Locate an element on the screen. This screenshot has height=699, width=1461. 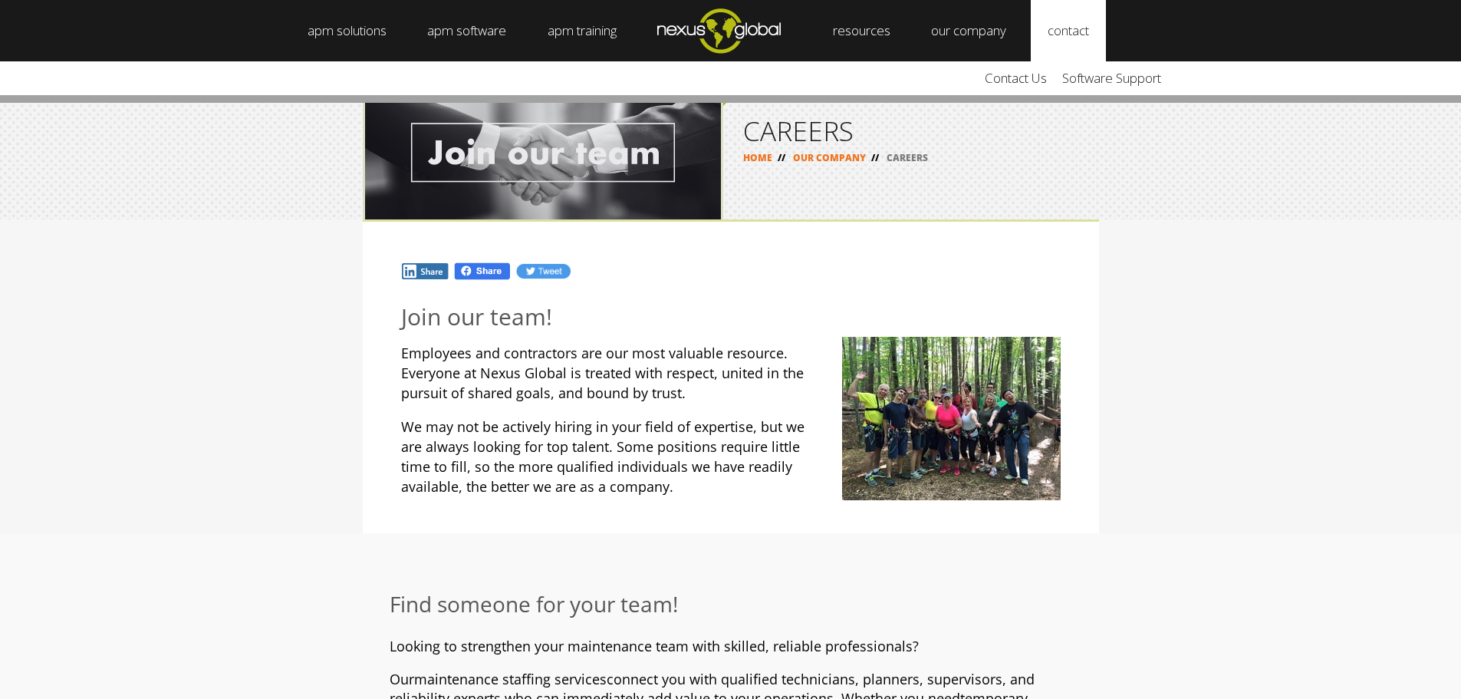
a: HOME is located at coordinates (758, 157).